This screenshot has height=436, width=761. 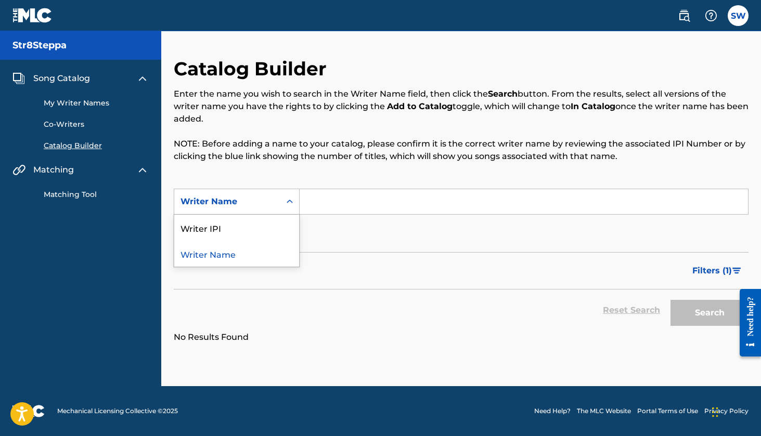 What do you see at coordinates (19, 79) in the screenshot?
I see `img: Song Catalog` at bounding box center [19, 79].